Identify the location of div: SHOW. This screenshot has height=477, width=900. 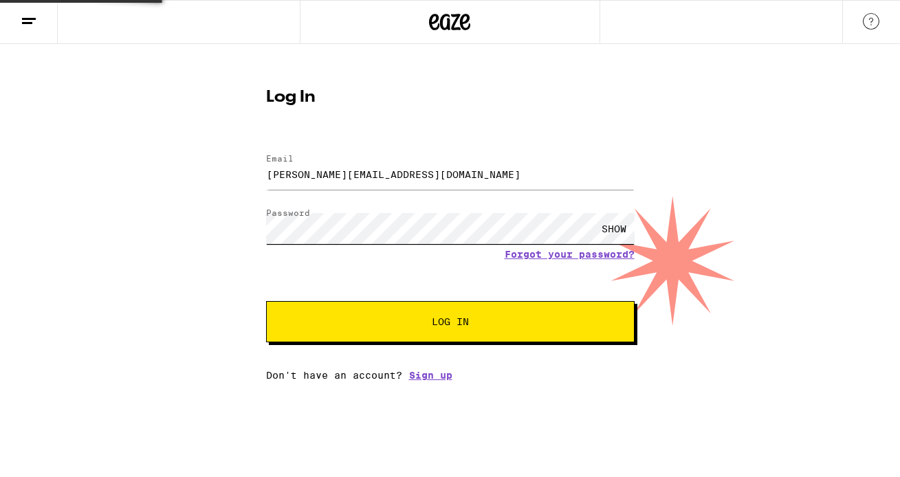
(614, 228).